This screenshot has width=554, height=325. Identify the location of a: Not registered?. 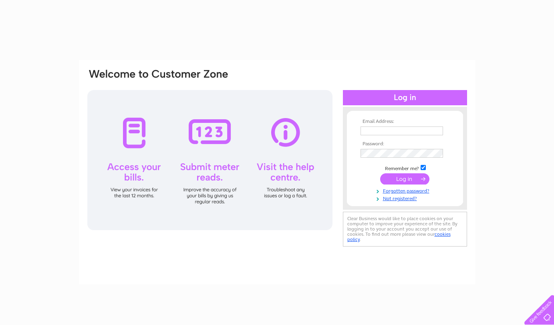
(406, 198).